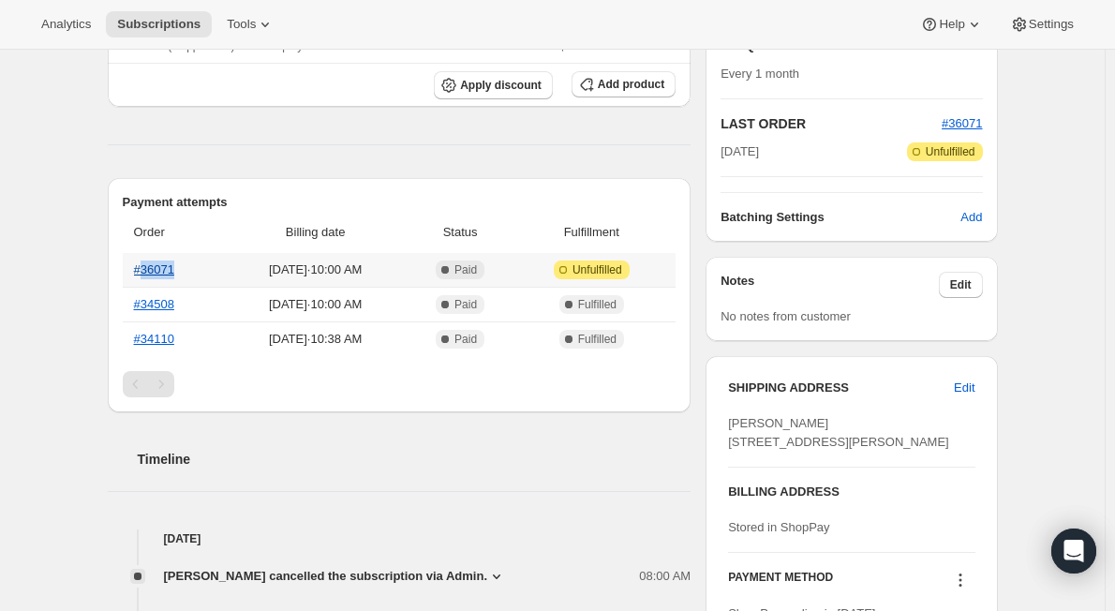  I want to click on a: #34508, so click(154, 304).